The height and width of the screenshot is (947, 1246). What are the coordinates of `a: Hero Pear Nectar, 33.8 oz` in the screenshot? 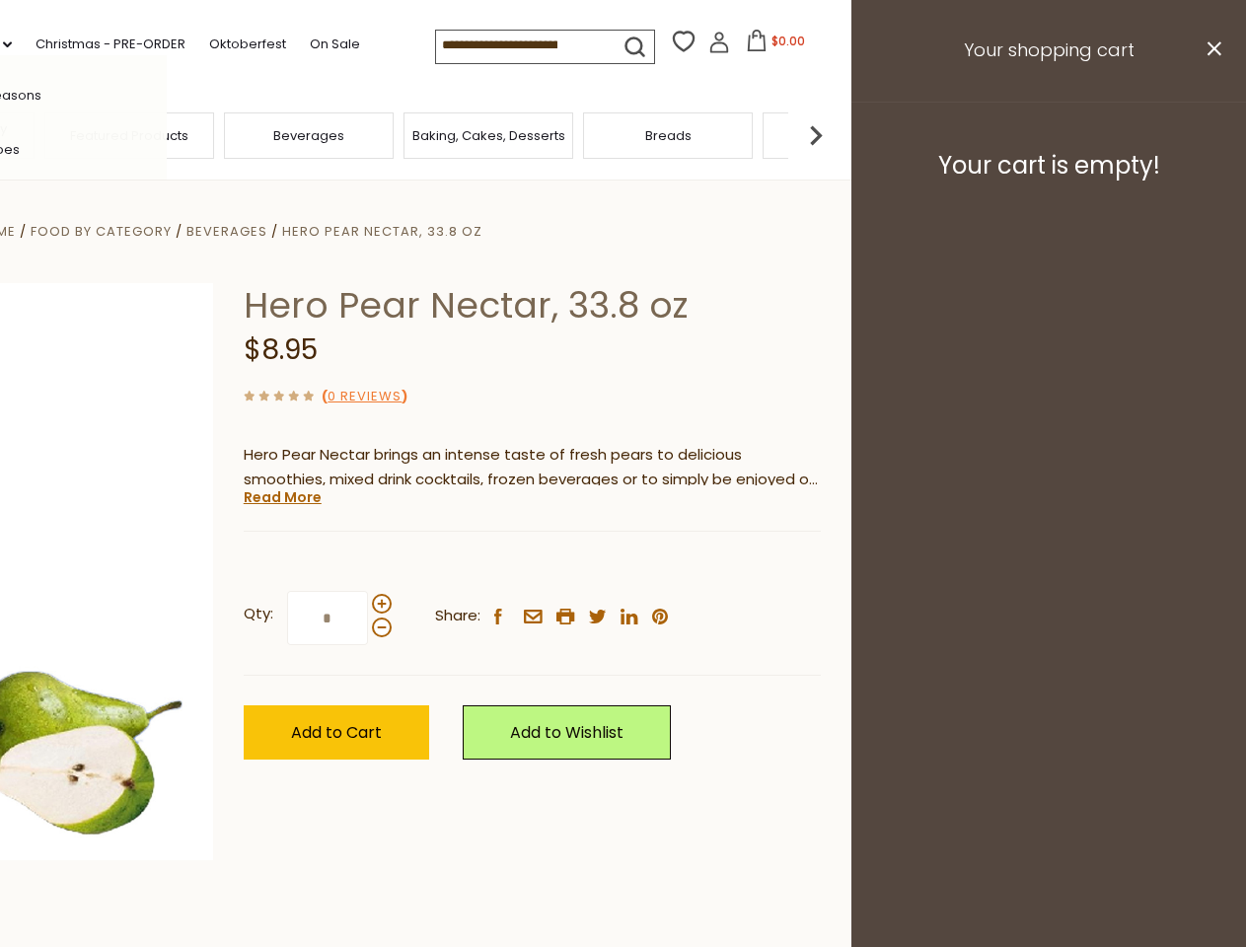 It's located at (382, 231).